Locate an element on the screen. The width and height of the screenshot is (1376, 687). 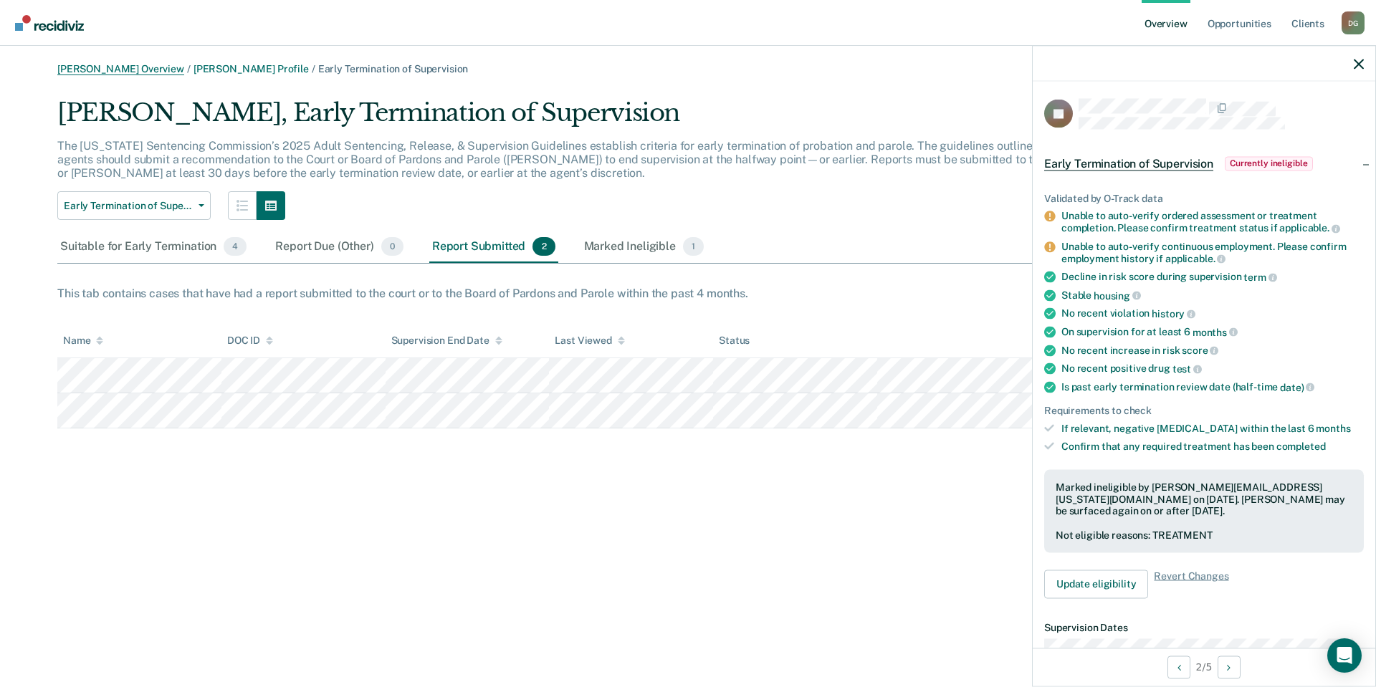
span: Revert Changes is located at coordinates (1191, 584).